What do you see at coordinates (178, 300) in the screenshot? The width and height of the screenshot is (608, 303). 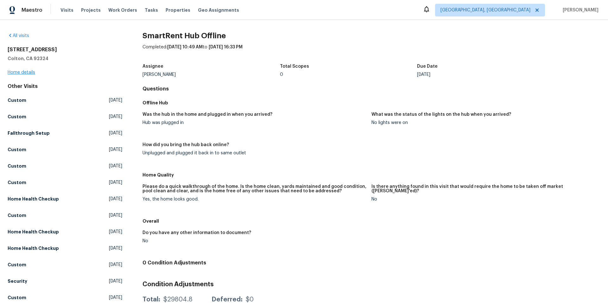 I see `div: $29804.8` at bounding box center [178, 300].